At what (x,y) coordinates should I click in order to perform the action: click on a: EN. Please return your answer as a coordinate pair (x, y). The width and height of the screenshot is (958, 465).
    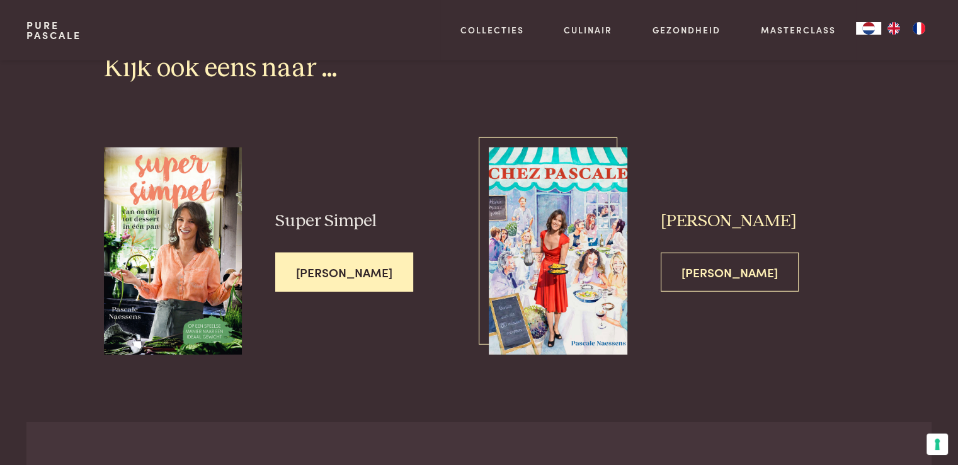
    Looking at the image, I should click on (894, 28).